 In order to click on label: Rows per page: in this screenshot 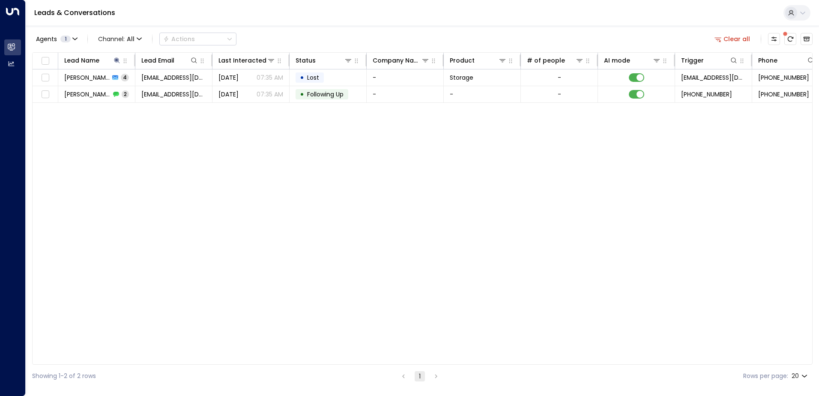, I will do `click(765, 376)`.